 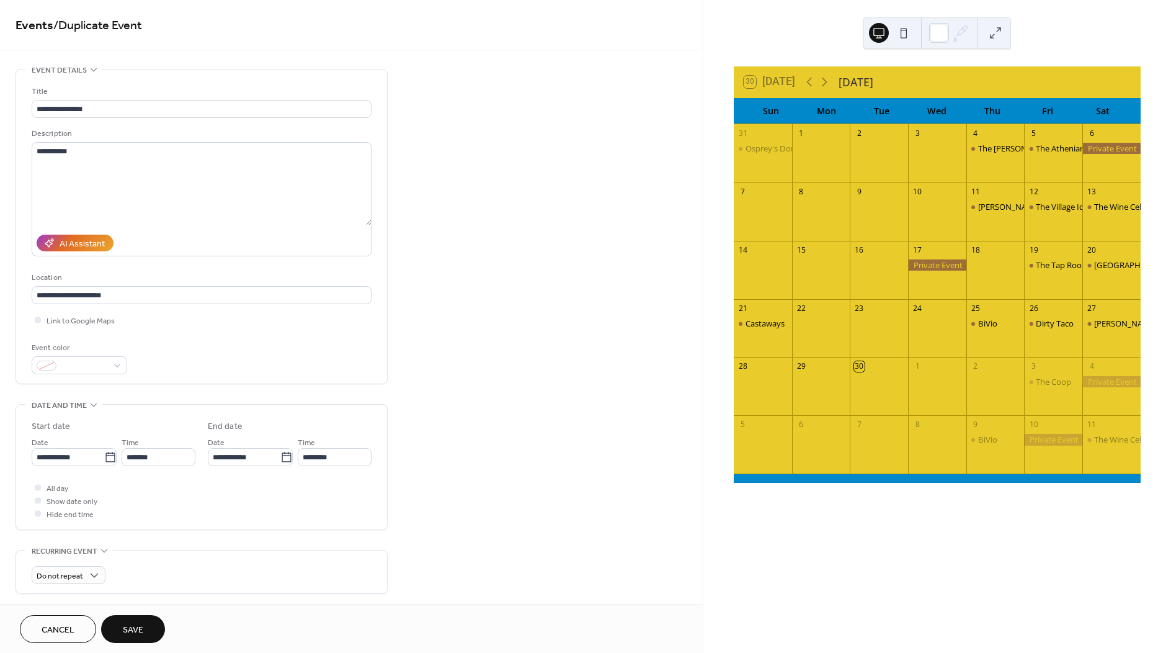 I want to click on div: 15, so click(x=801, y=249).